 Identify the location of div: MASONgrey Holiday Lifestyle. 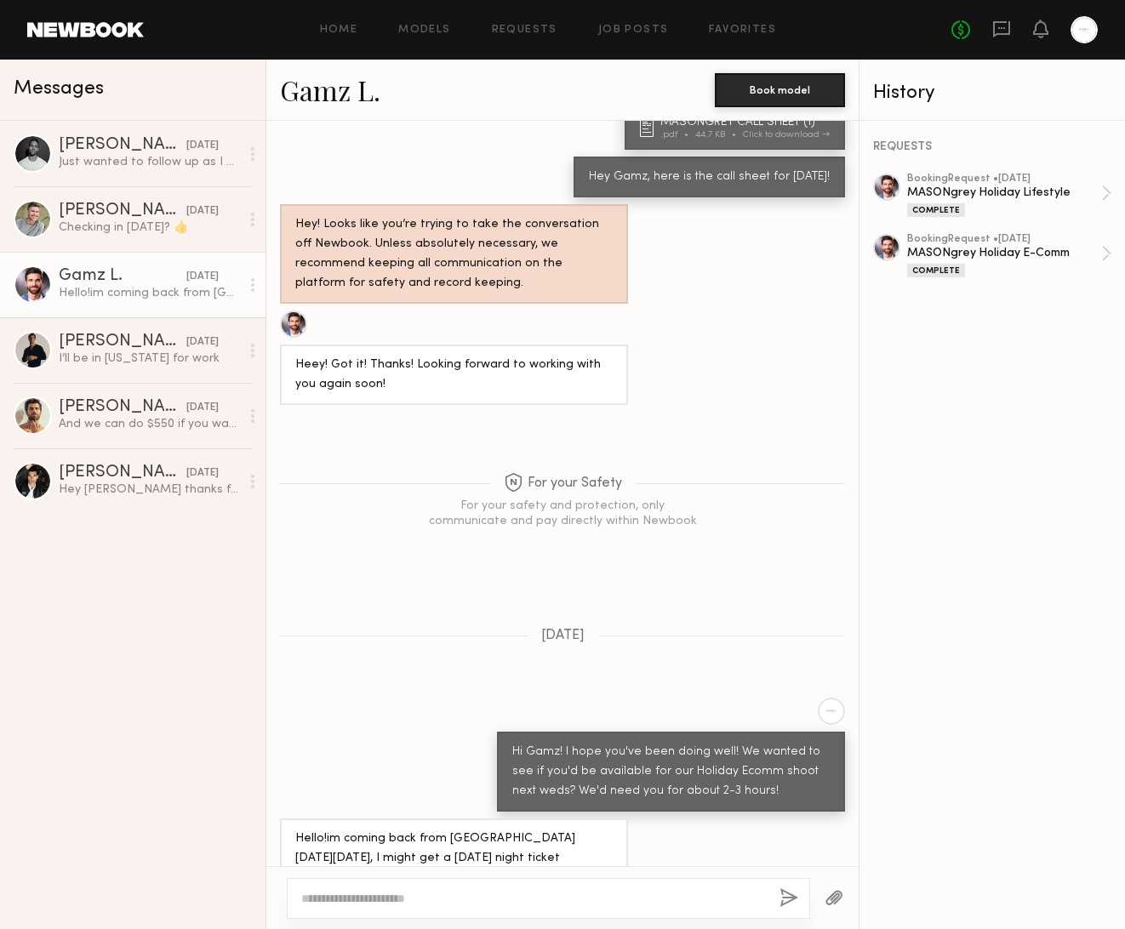
(1004, 192).